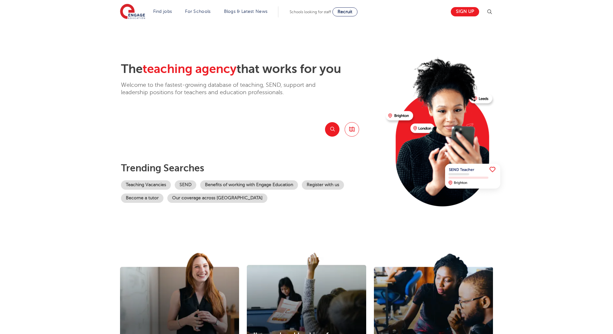 The height and width of the screenshot is (334, 613). Describe the element at coordinates (198, 11) in the screenshot. I see `a: For Schools` at that location.